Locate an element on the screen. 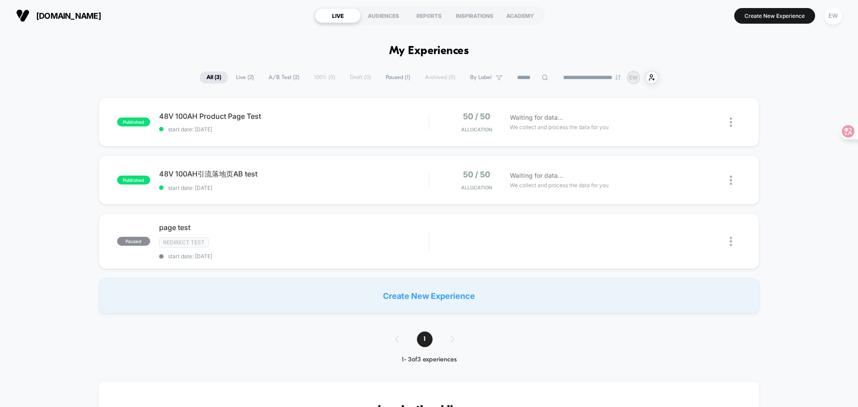 This screenshot has width=858, height=407. span: page test is located at coordinates (294, 228).